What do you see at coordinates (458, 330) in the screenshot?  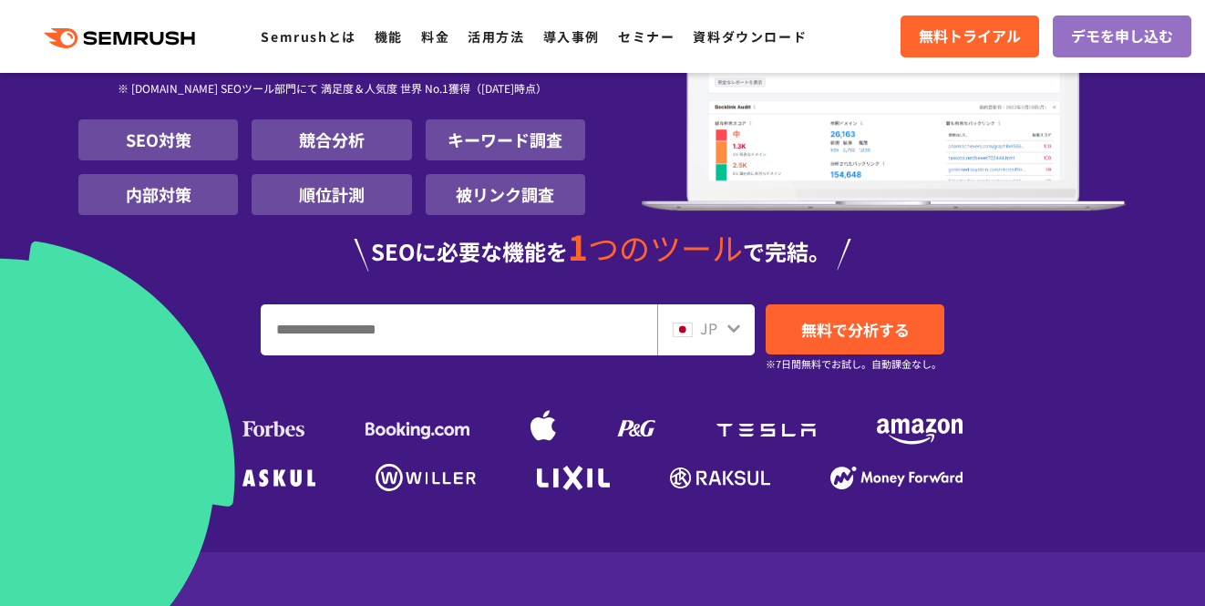 I see `input: URL、キーワードを入力してください` at bounding box center [458, 330].